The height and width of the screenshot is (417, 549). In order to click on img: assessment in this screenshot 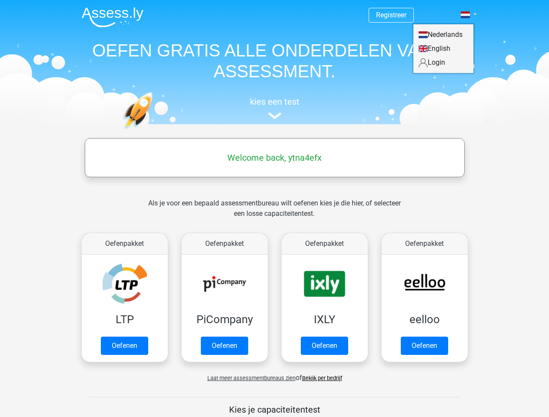, I will do `click(274, 116)`.